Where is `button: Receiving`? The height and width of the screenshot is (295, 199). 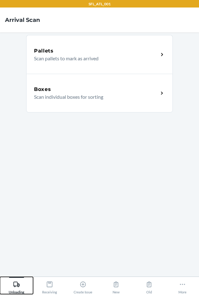 button: Receiving is located at coordinates (50, 285).